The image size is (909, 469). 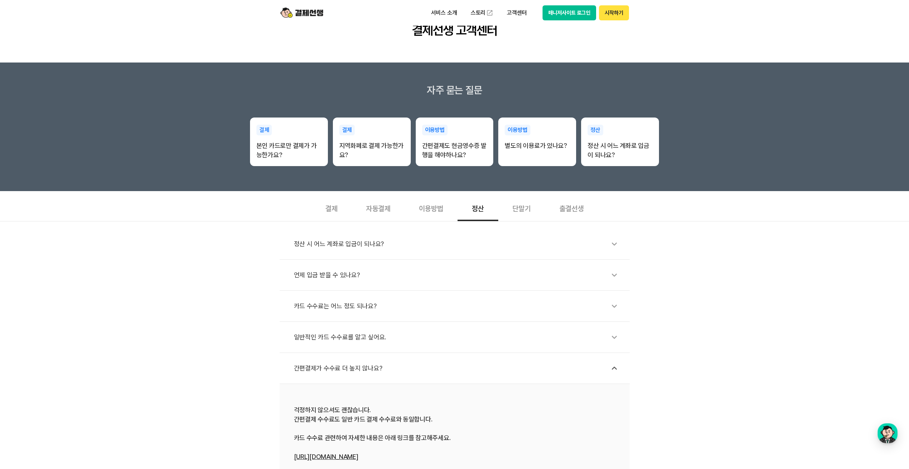 What do you see at coordinates (25, 235) in the screenshot?
I see `a: 홈` at bounding box center [25, 235].